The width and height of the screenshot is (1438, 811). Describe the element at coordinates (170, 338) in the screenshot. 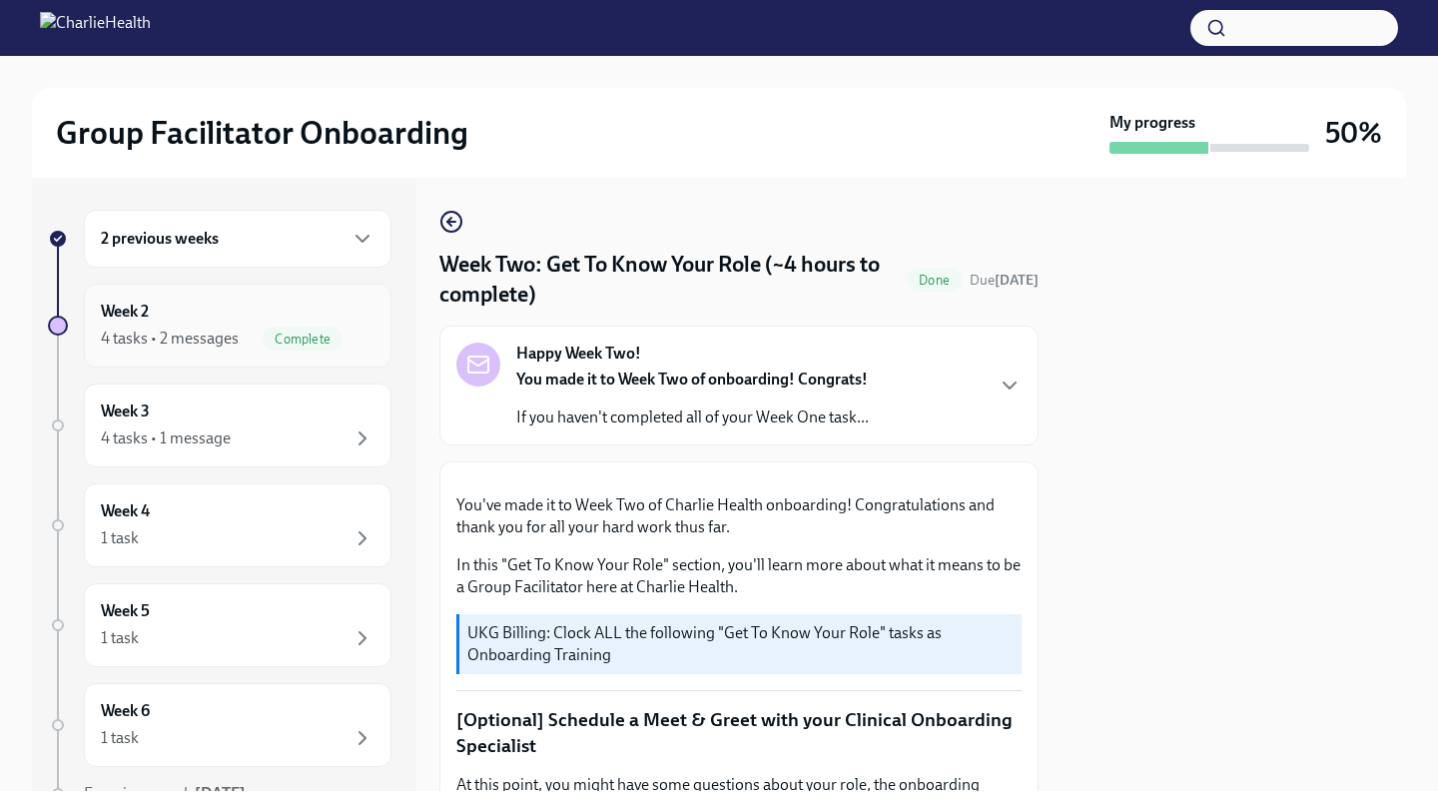

I see `div: 4 tasks • 2 messages` at that location.